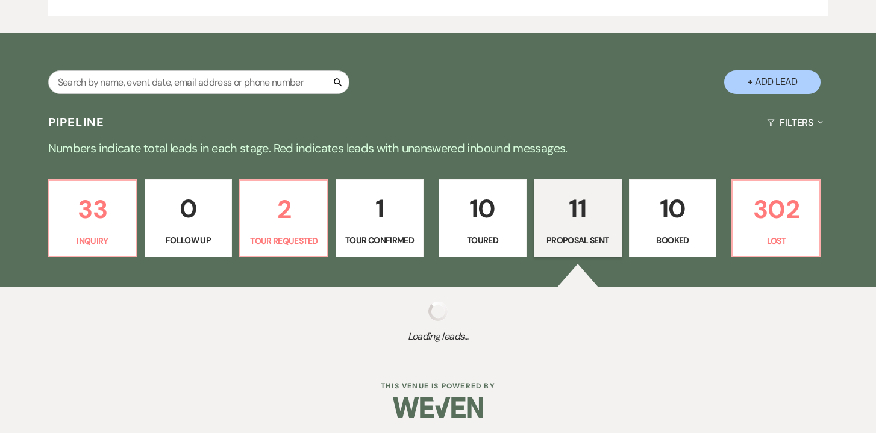  What do you see at coordinates (93, 219) in the screenshot?
I see `a: 33Inquiry` at bounding box center [93, 219].